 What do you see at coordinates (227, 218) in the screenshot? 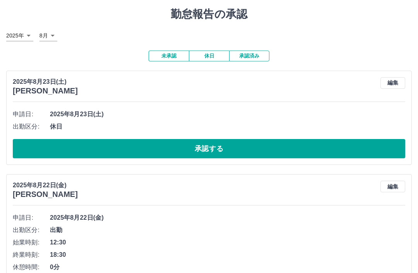
I see `span: 2025年8月22日(金)` at bounding box center [227, 218].